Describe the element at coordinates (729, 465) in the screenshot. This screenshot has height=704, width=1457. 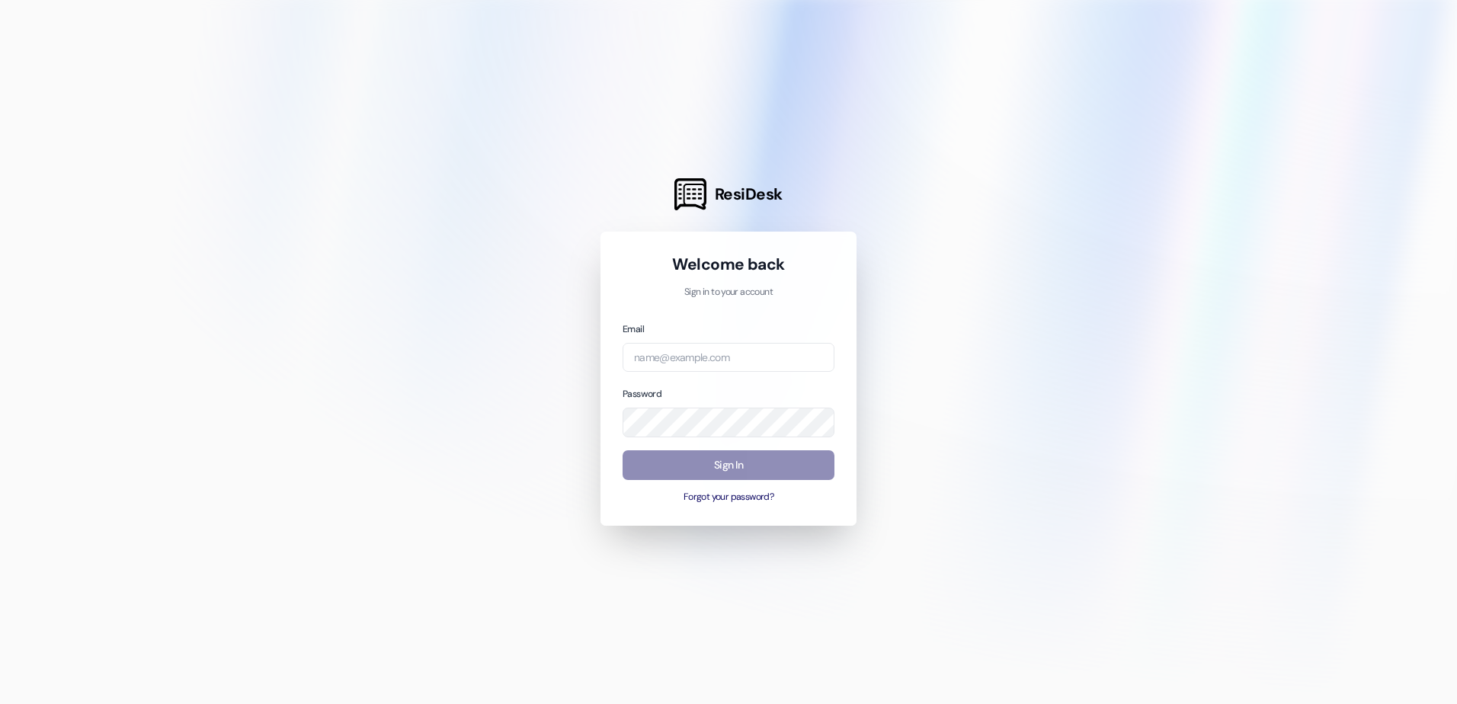
I see `button: Sign In` at that location.